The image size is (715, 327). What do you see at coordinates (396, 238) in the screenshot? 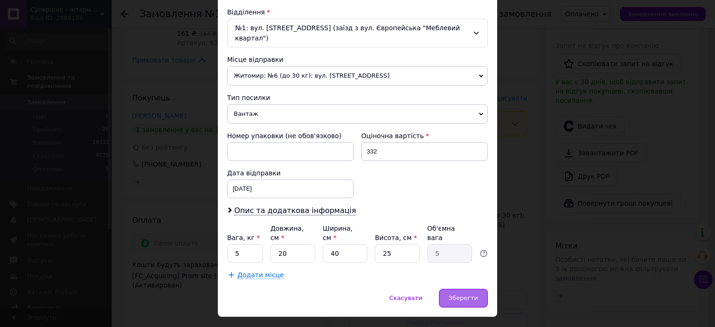
I see `label: Висота, см` at bounding box center [396, 238].